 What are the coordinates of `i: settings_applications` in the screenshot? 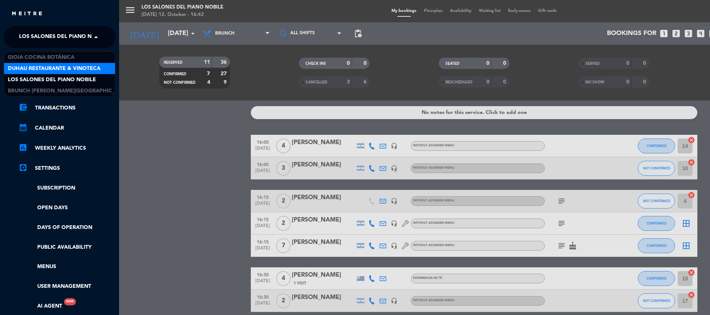 It's located at (23, 168).